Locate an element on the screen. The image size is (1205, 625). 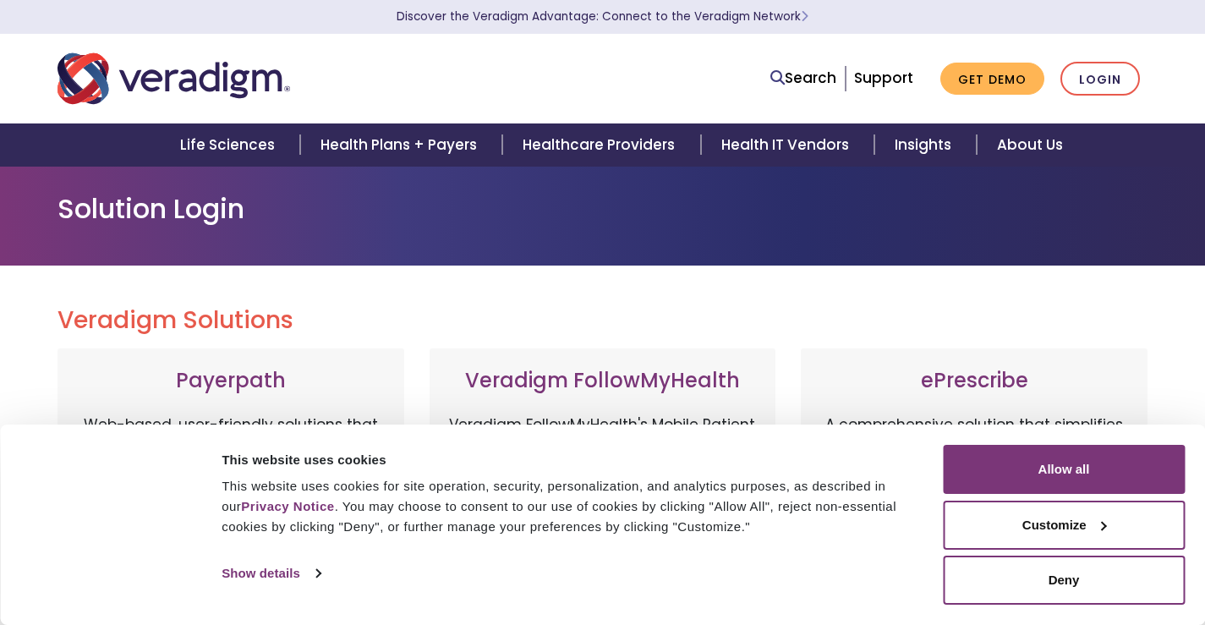
a: Healthcare Providers is located at coordinates (601, 145).